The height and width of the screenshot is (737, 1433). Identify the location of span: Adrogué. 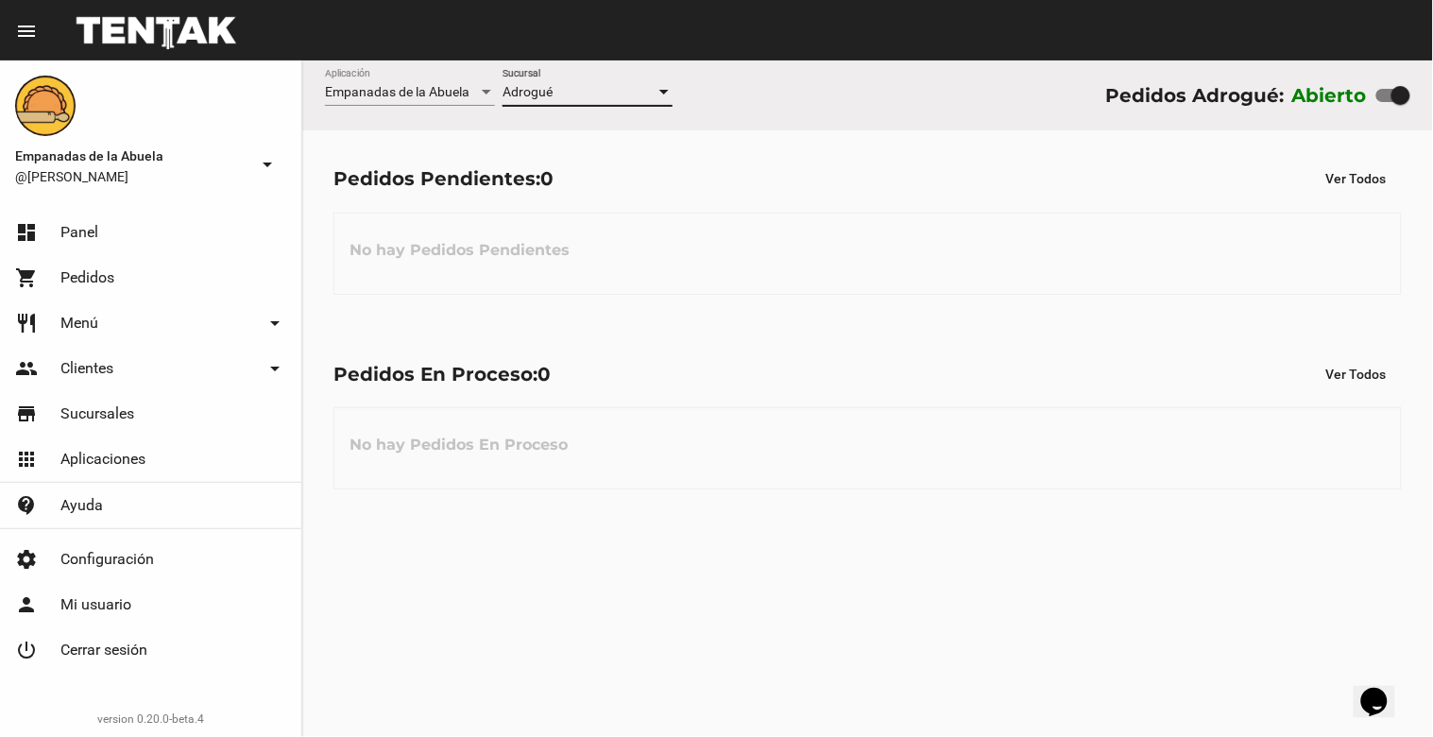
(527, 92).